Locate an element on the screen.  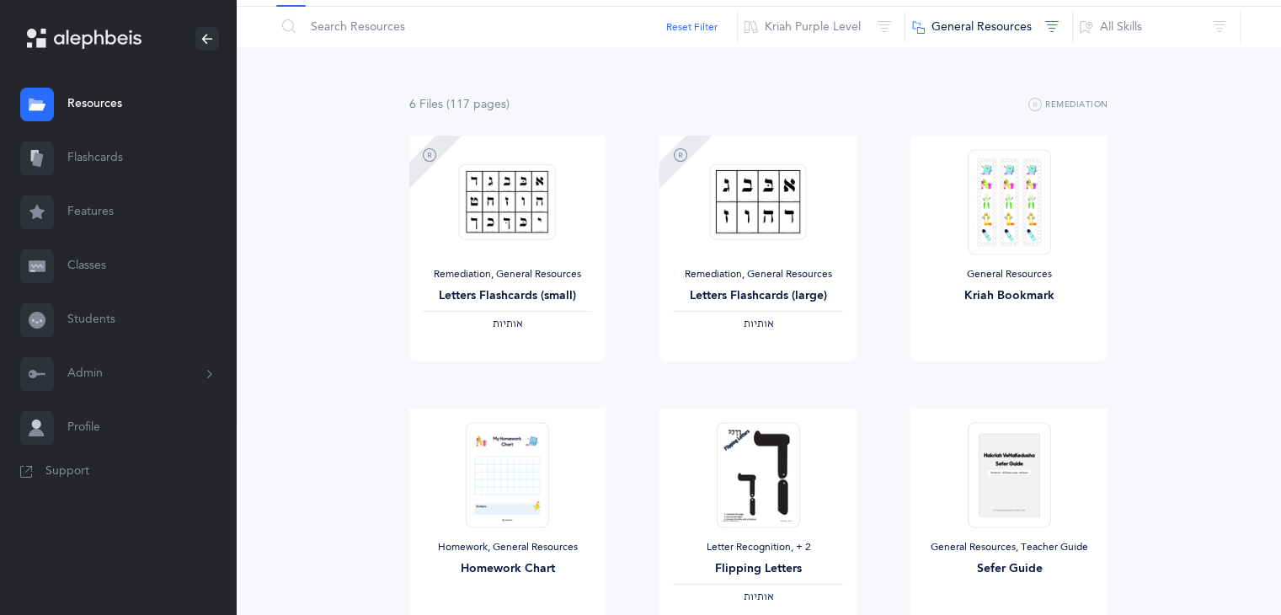
img: Letters_flashcards_Large_thumbnail_1612303125.png is located at coordinates (758, 201).